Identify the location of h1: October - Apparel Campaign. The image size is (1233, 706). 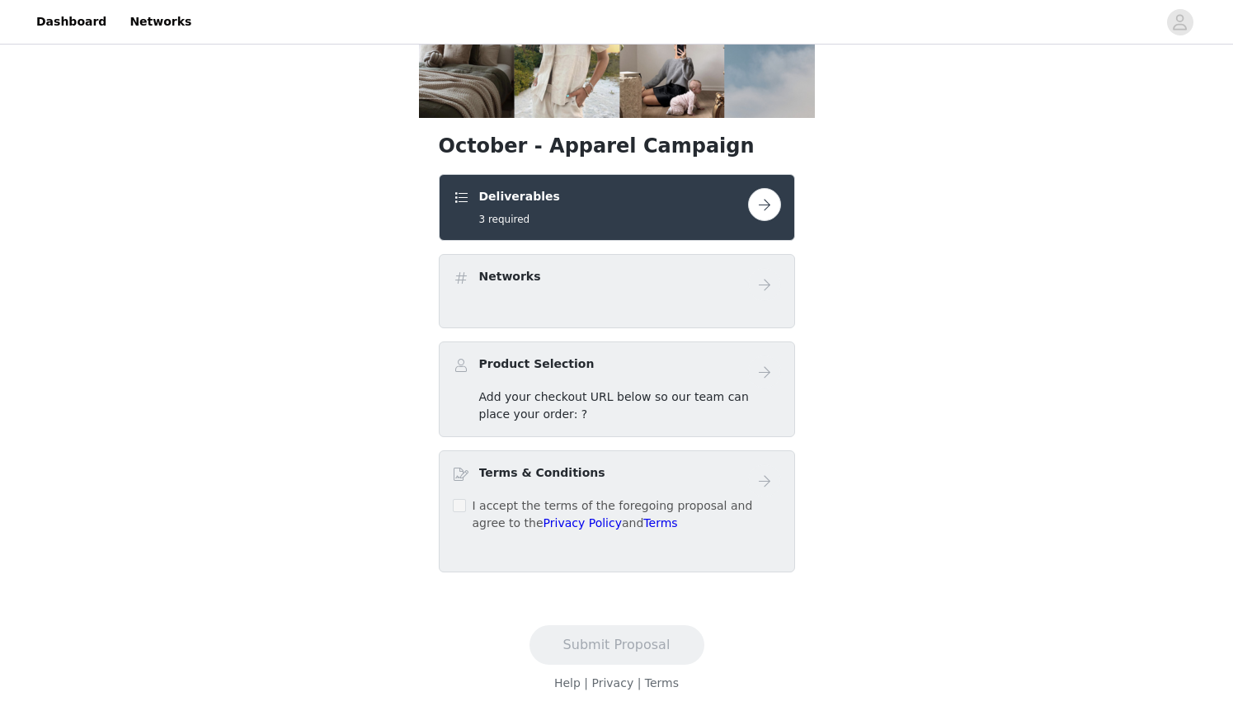
(617, 146).